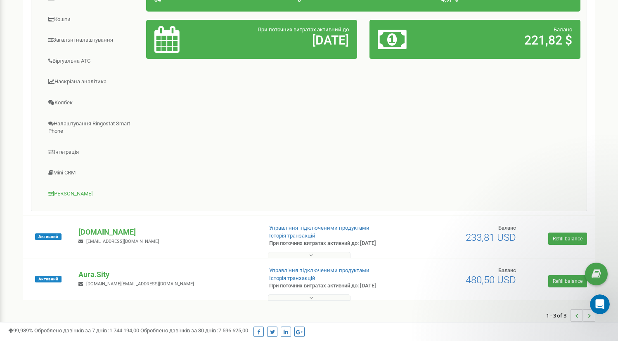  I want to click on span: 1 - 3 of 3, so click(558, 316).